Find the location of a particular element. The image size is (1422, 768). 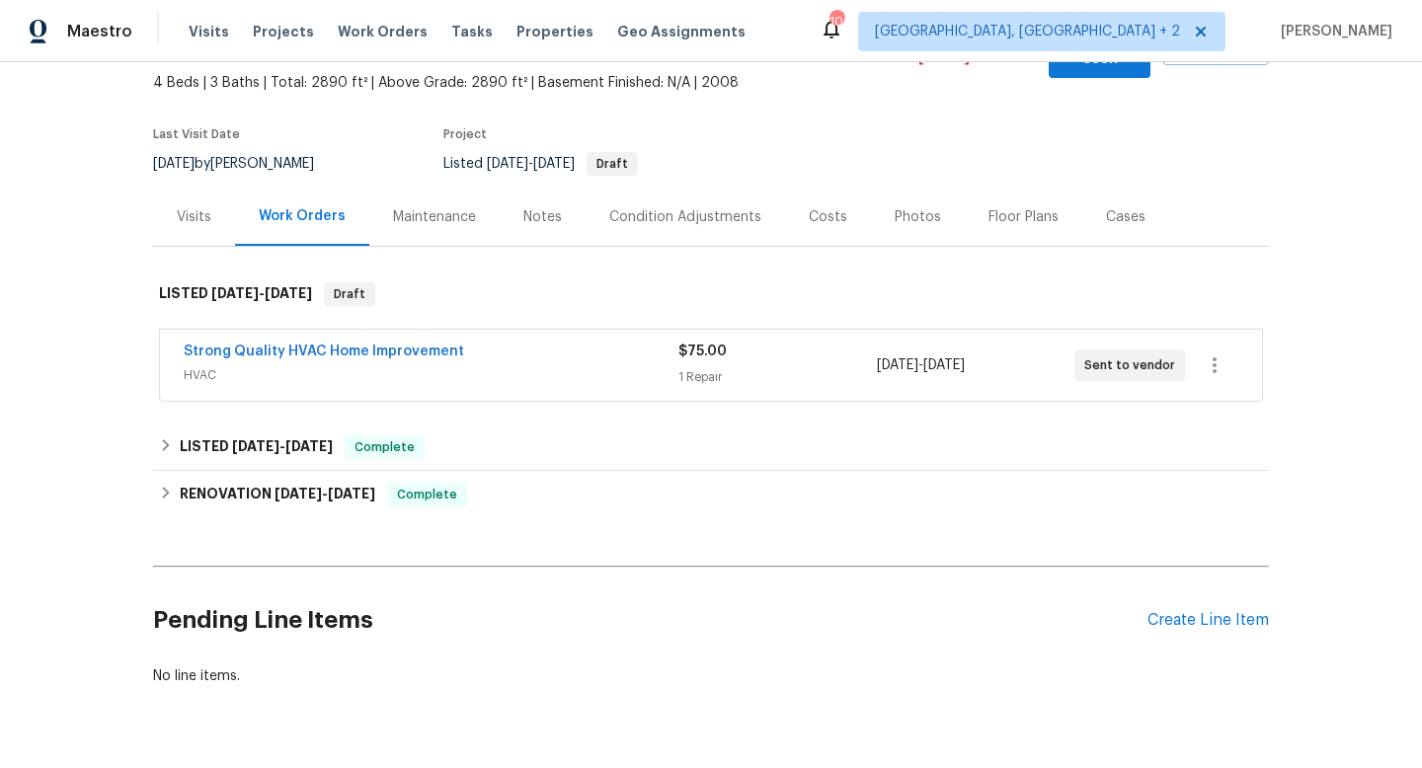

span: Last Visit Date is located at coordinates (197, 134).